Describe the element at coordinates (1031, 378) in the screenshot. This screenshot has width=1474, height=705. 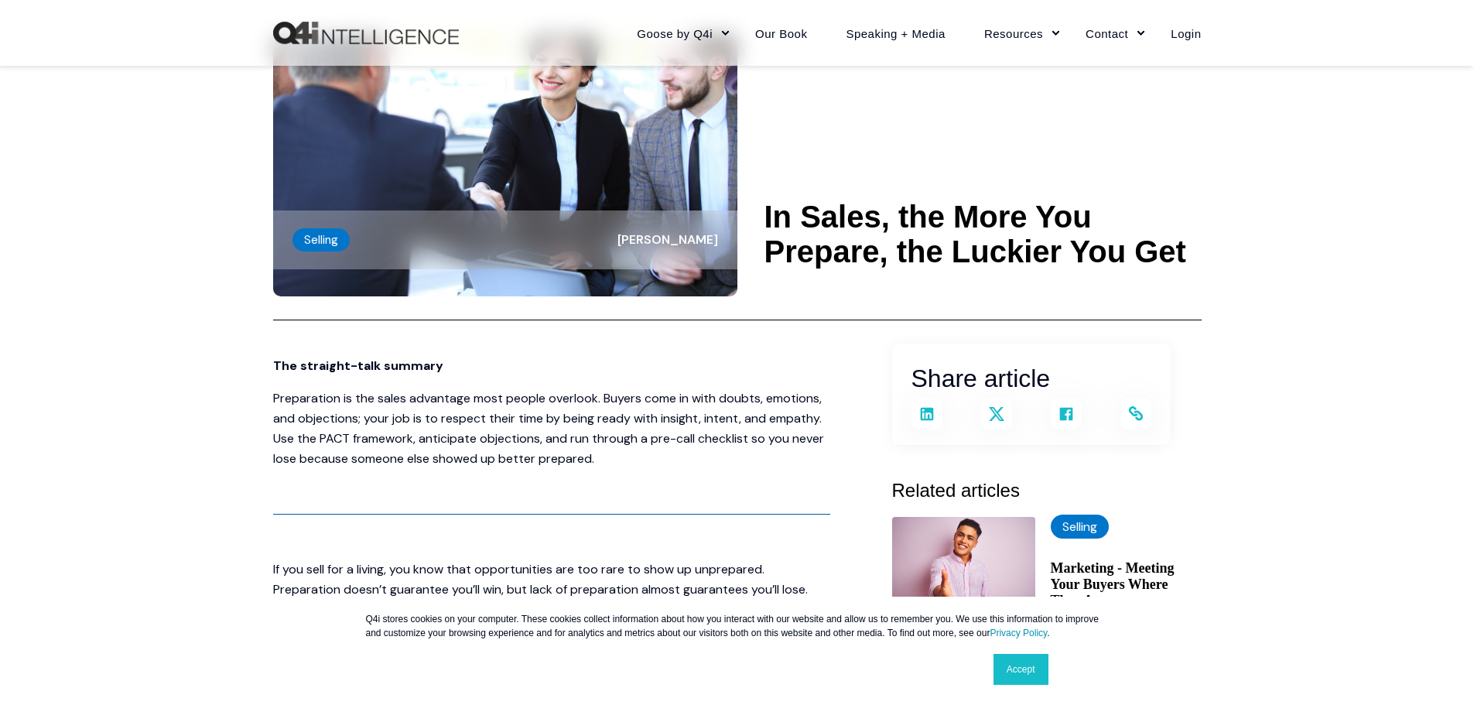
I see `h3: Share article` at that location.